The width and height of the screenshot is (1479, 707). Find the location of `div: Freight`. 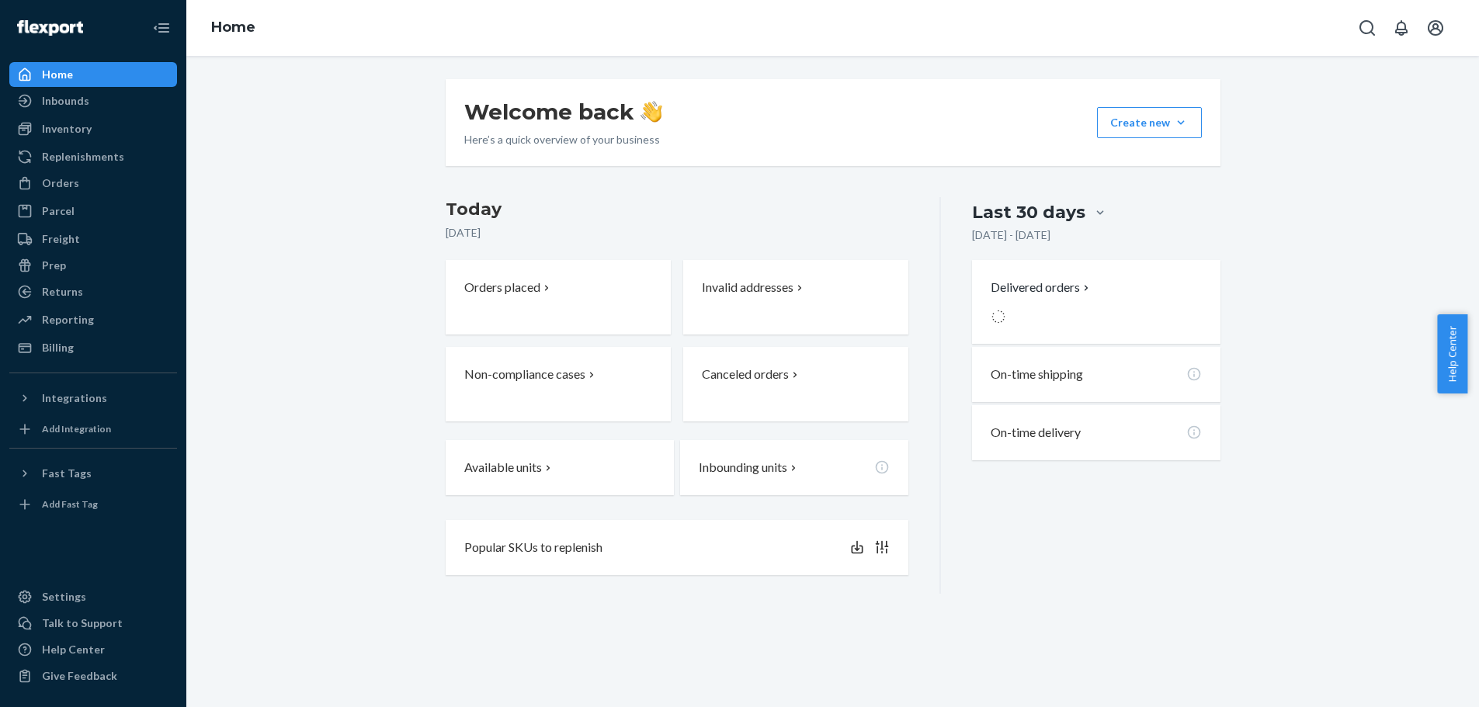

div: Freight is located at coordinates (61, 239).